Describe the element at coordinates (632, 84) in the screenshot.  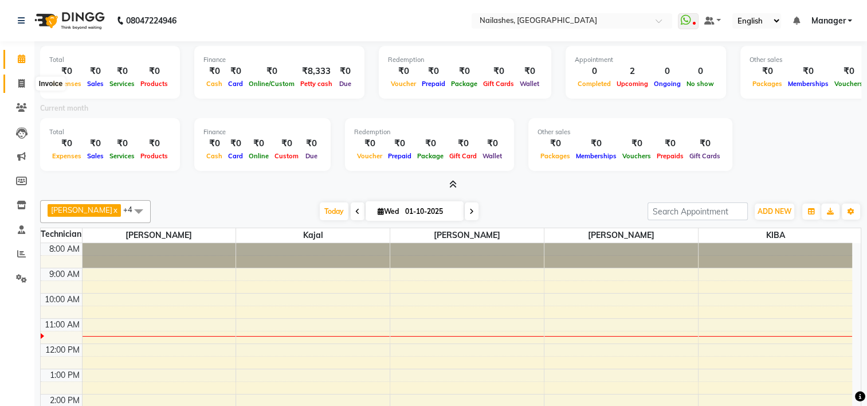
I see `span: Upcoming` at that location.